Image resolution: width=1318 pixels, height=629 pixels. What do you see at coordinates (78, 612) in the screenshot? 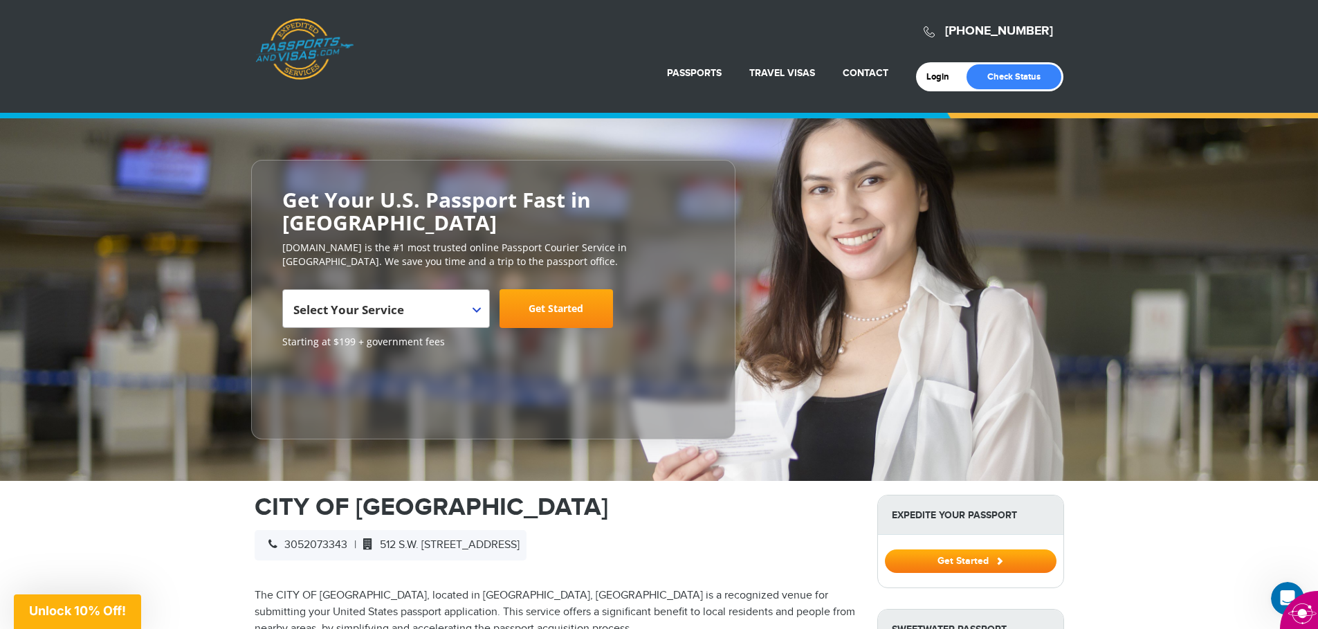
I see `div: Unlock 10% Off!` at bounding box center [78, 612].